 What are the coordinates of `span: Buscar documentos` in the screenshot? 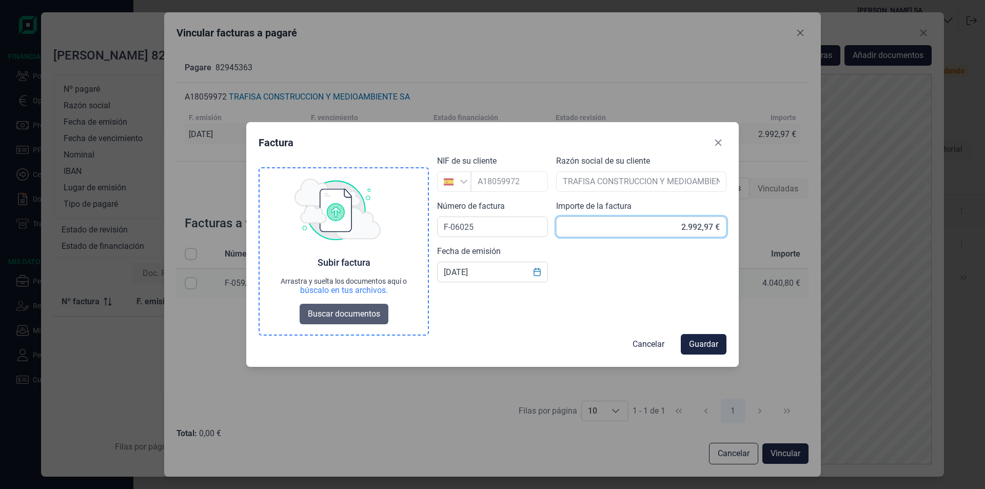 It's located at (344, 314).